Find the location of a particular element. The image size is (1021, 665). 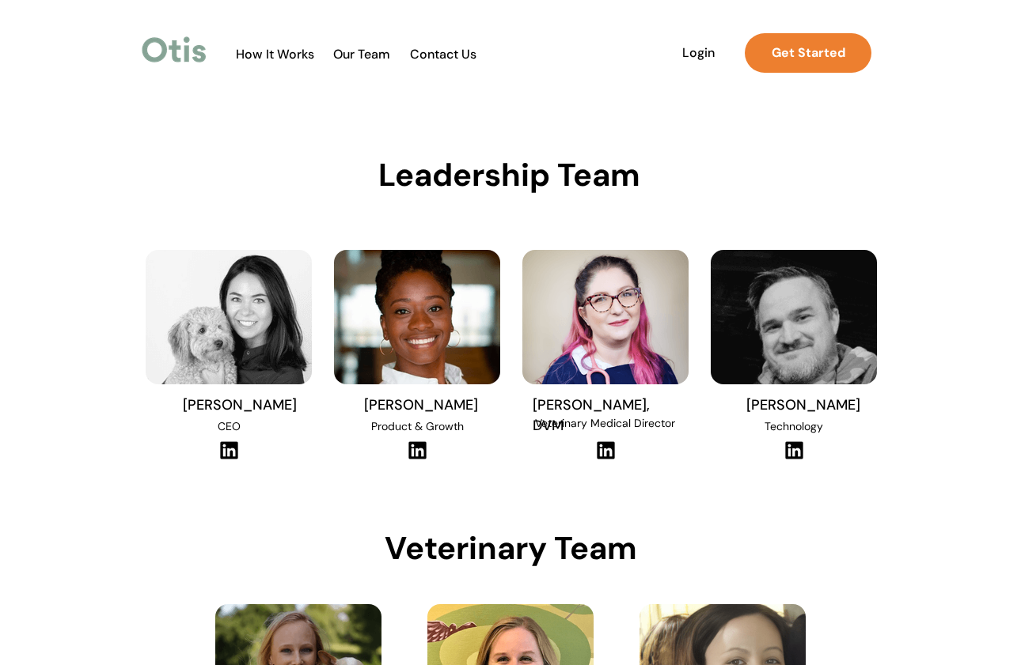

span: Our Team is located at coordinates (362, 54).